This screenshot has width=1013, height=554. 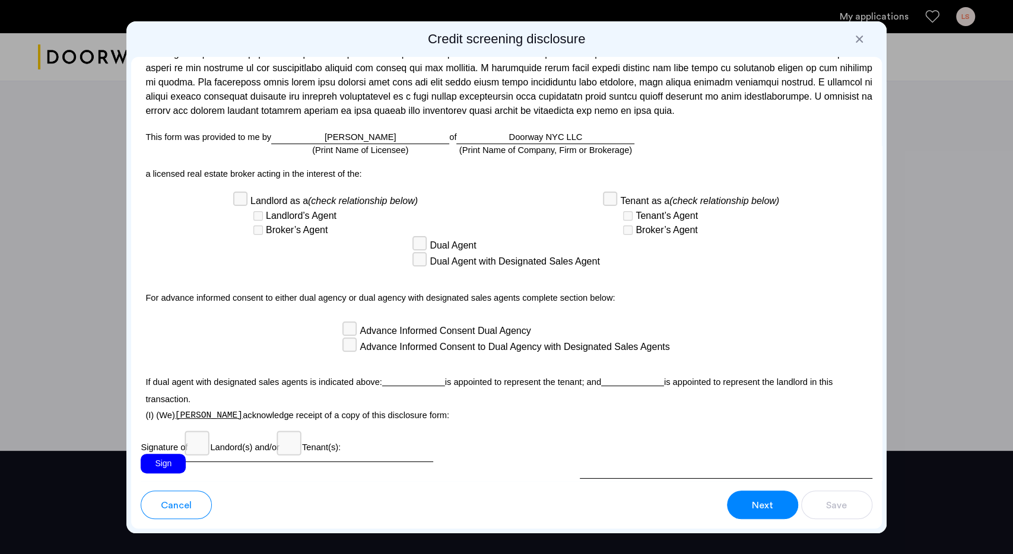 I want to click on span: Dual Agent, so click(x=453, y=246).